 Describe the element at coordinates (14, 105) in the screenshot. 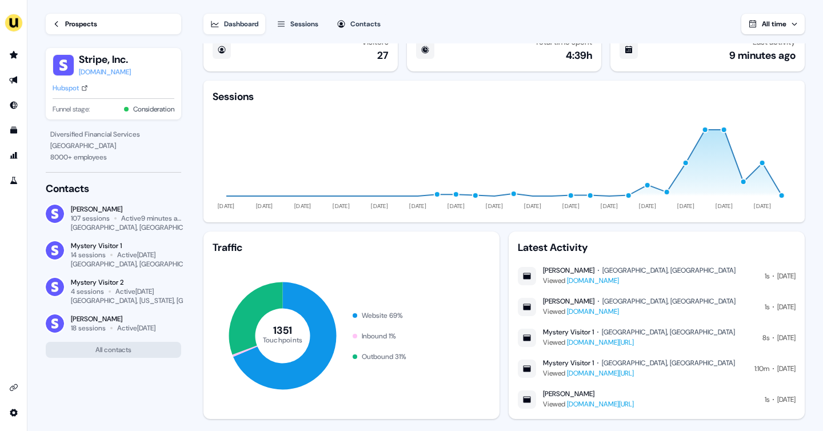

I see `a: Go to Inbound` at that location.